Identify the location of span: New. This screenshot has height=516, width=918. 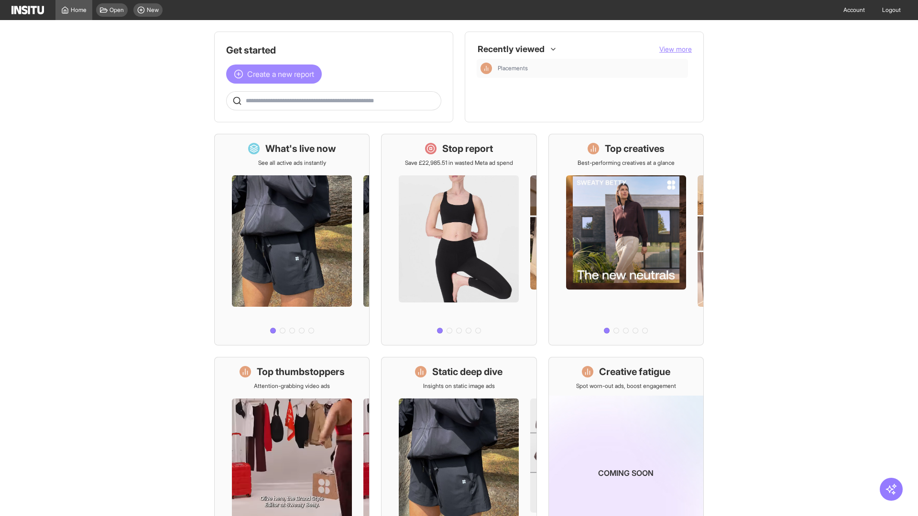
(153, 10).